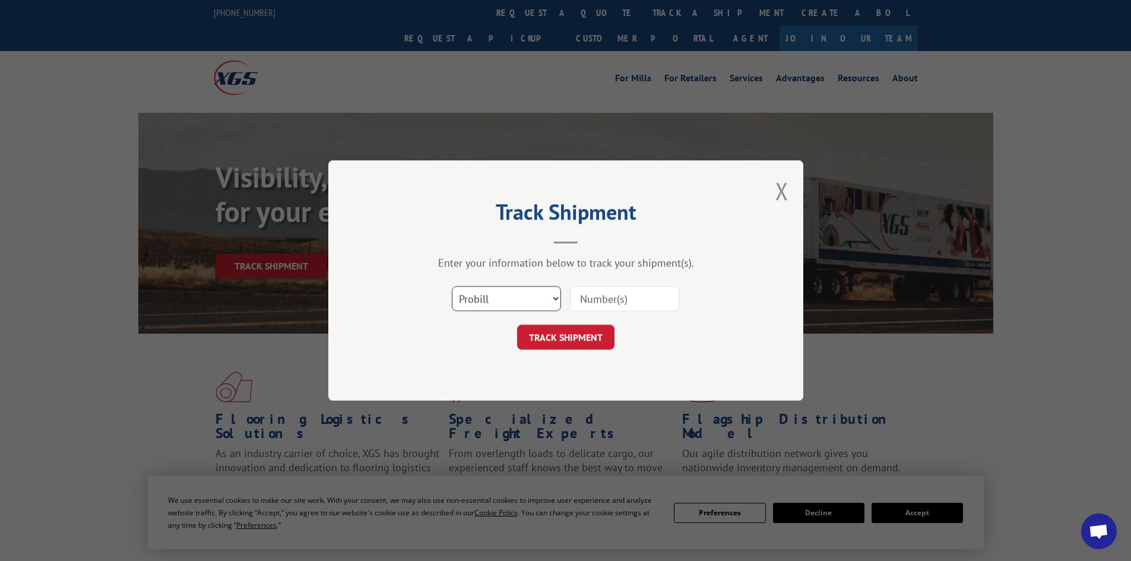  What do you see at coordinates (566, 262) in the screenshot?
I see `div: Enter your information below to track your shipment(s).` at bounding box center [566, 262].